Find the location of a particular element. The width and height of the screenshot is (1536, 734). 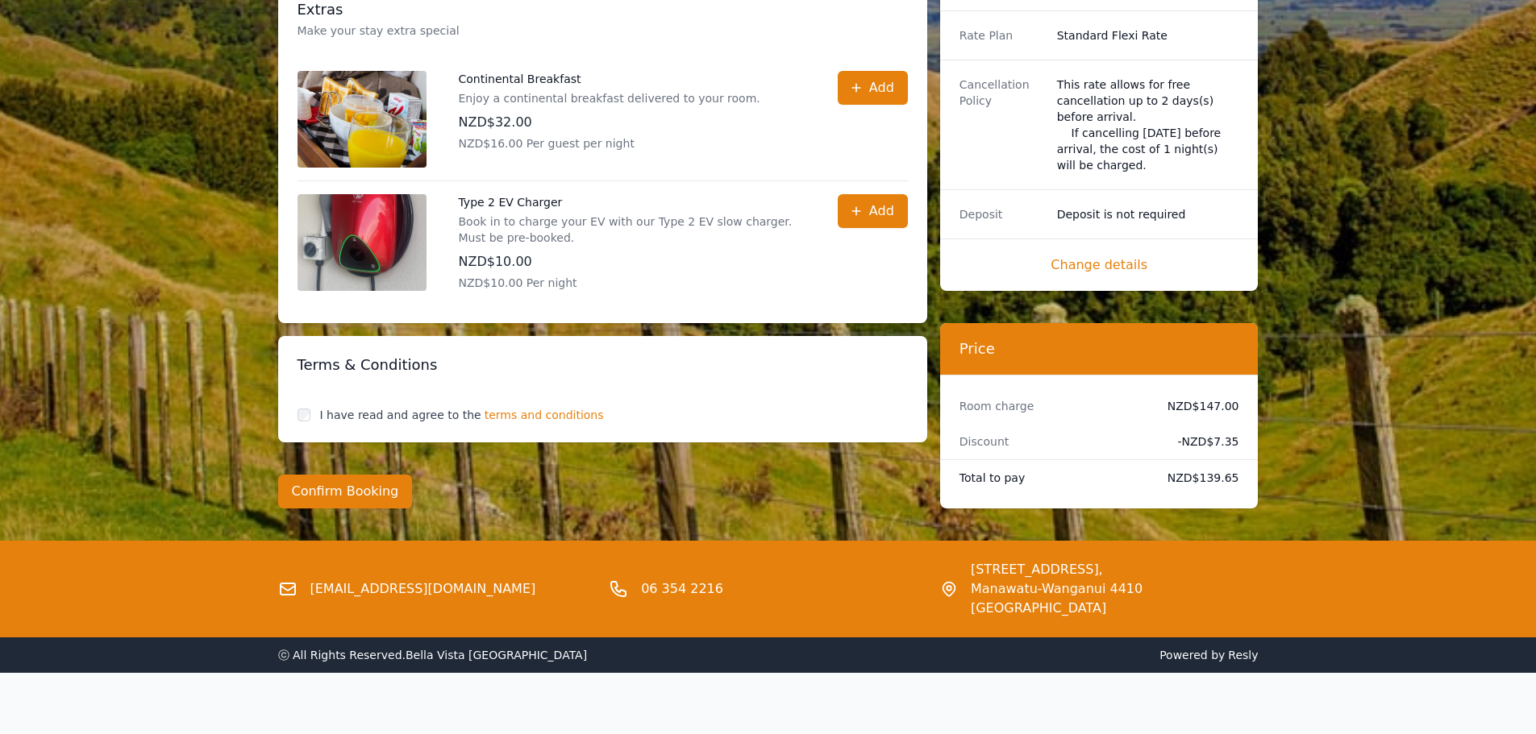

p: Book in to charge your EV with our Type 2 EV slow charger. Must be pre-booked. is located at coordinates (632, 230).